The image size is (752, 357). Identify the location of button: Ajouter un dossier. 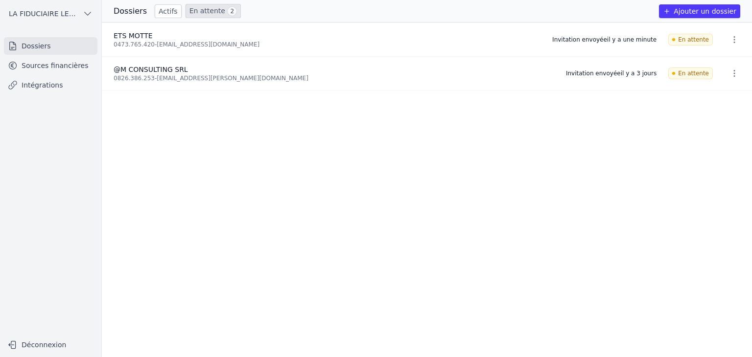
(700, 11).